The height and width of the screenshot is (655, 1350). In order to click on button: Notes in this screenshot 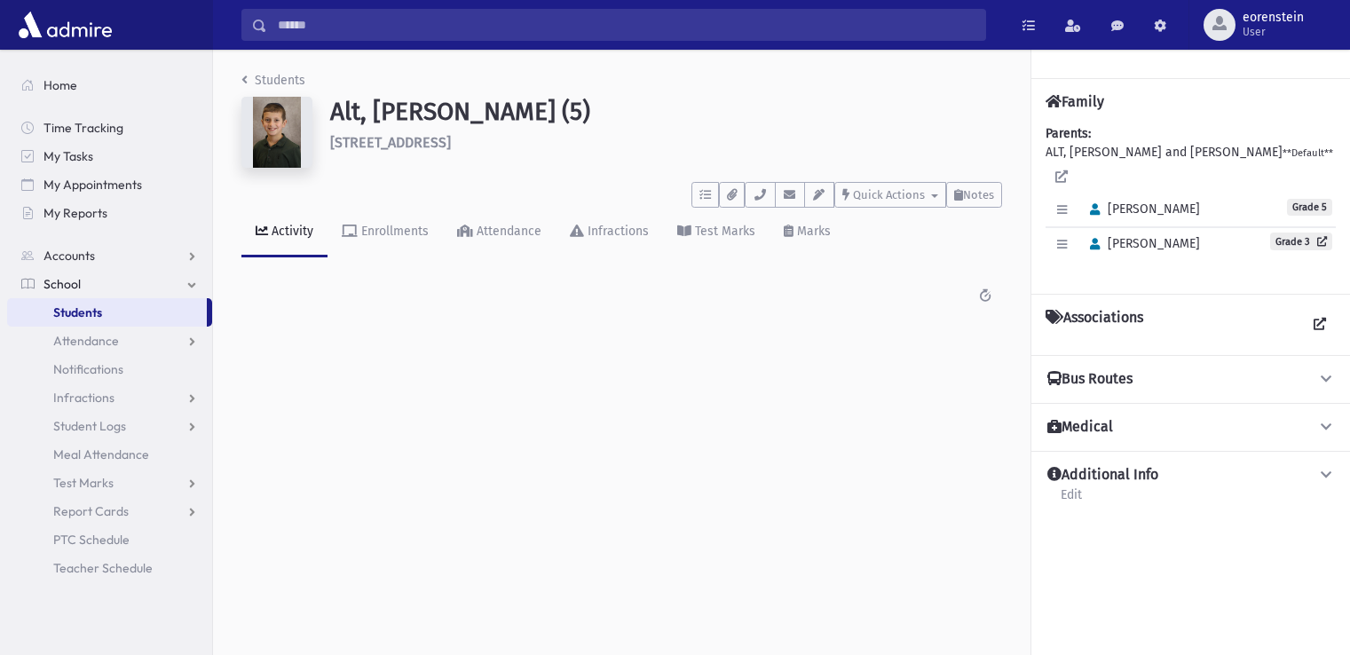, I will do `click(974, 194)`.